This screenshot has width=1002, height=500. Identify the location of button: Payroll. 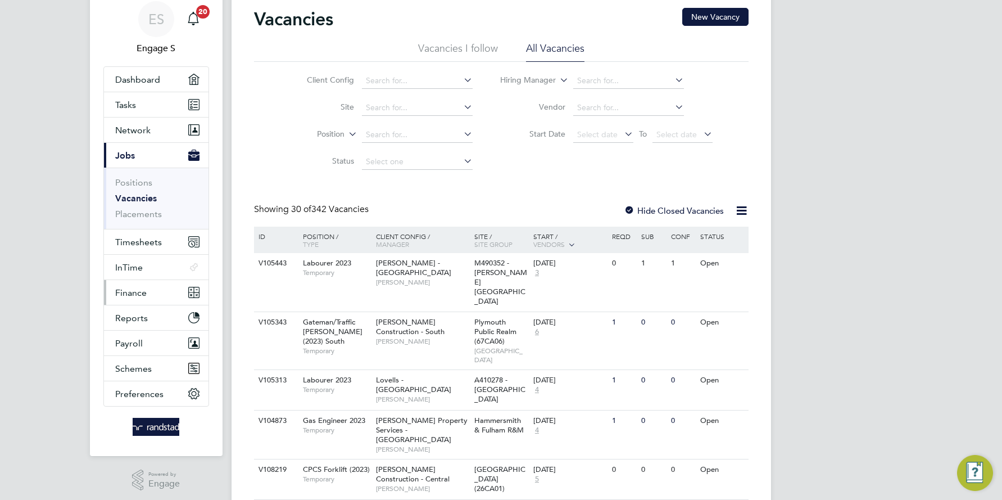
(156, 343).